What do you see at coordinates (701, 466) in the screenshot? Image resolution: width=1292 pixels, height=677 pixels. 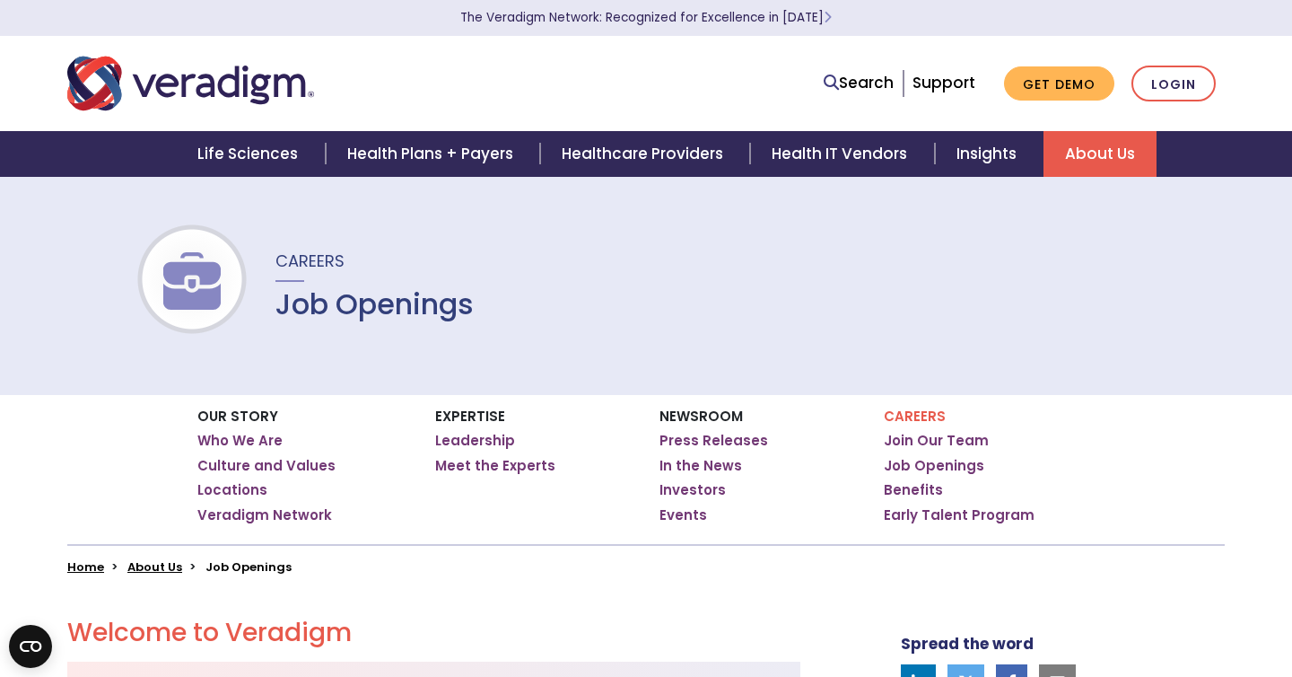 I see `a: In the News` at bounding box center [701, 466].